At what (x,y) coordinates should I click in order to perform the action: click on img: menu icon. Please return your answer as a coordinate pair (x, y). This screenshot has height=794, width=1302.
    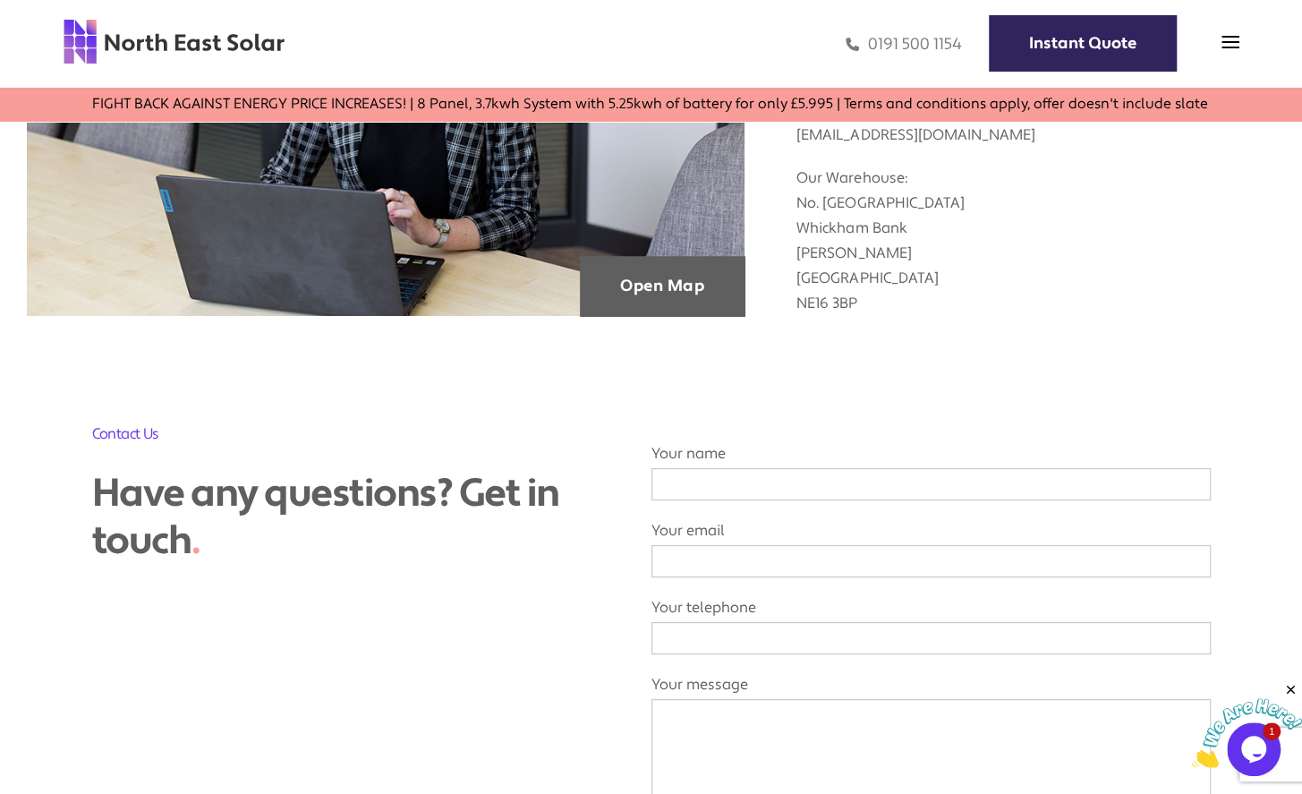
    Looking at the image, I should click on (1230, 42).